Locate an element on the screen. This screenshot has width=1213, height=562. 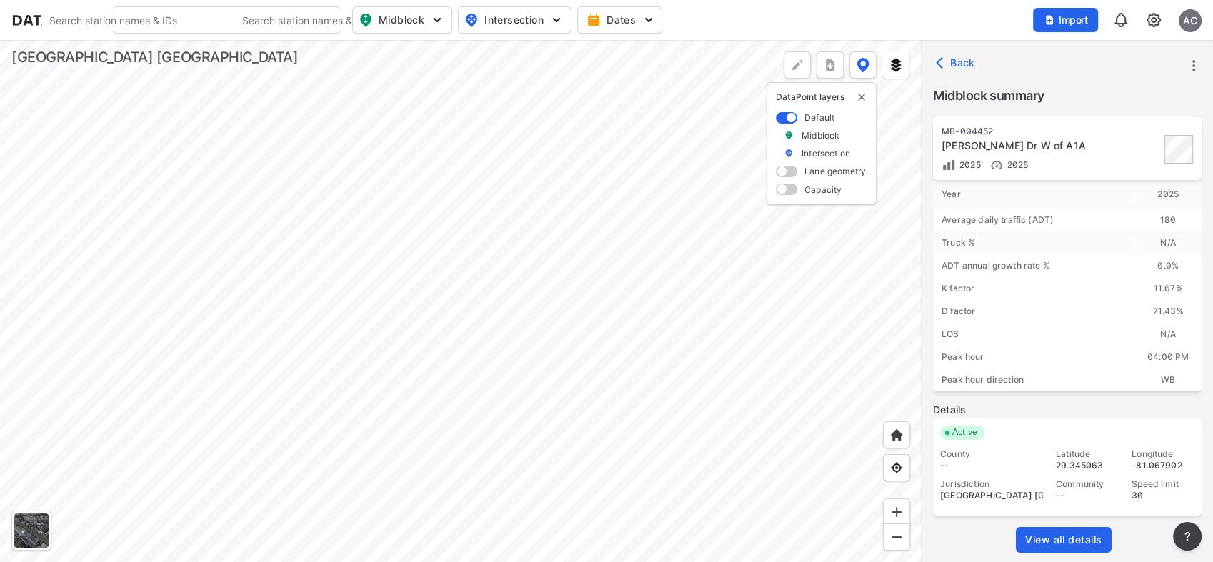
img: layers.ee07997e.svg is located at coordinates (896, 65).